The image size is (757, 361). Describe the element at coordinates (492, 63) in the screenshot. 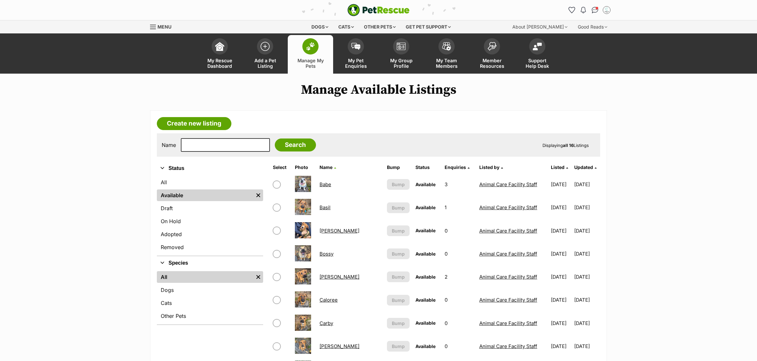

I see `span: Member Resources` at that location.